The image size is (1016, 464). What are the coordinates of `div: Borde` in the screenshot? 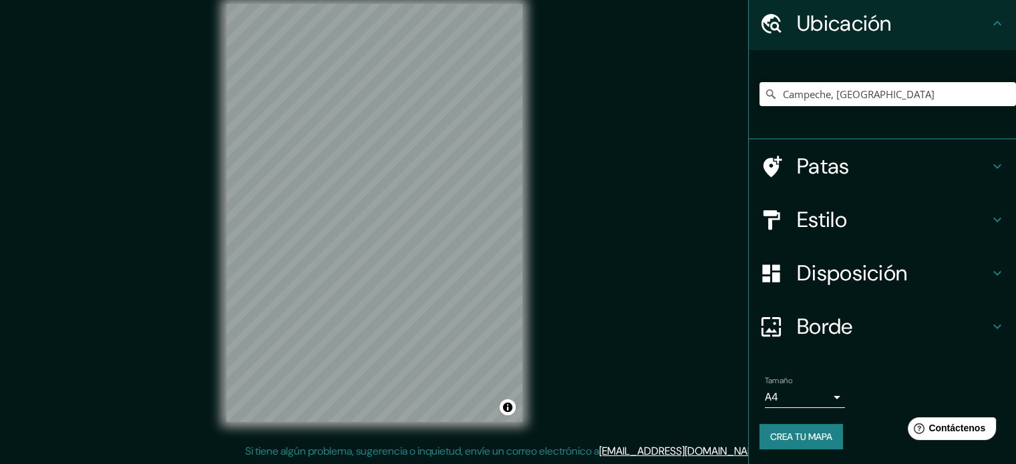 It's located at (882, 327).